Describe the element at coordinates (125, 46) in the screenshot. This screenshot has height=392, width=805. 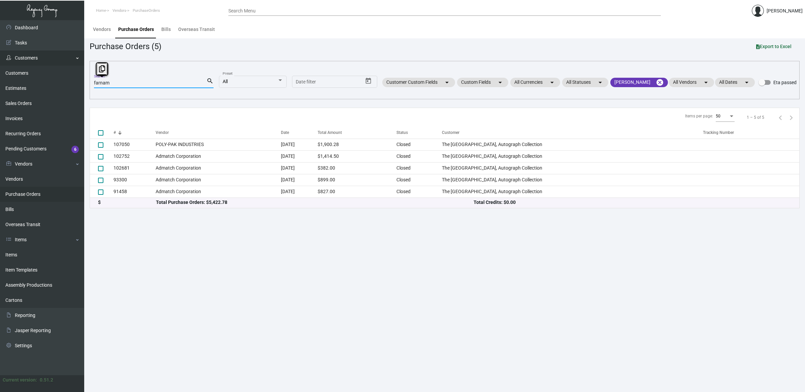
I see `div: Purchase Orders (5)` at that location.